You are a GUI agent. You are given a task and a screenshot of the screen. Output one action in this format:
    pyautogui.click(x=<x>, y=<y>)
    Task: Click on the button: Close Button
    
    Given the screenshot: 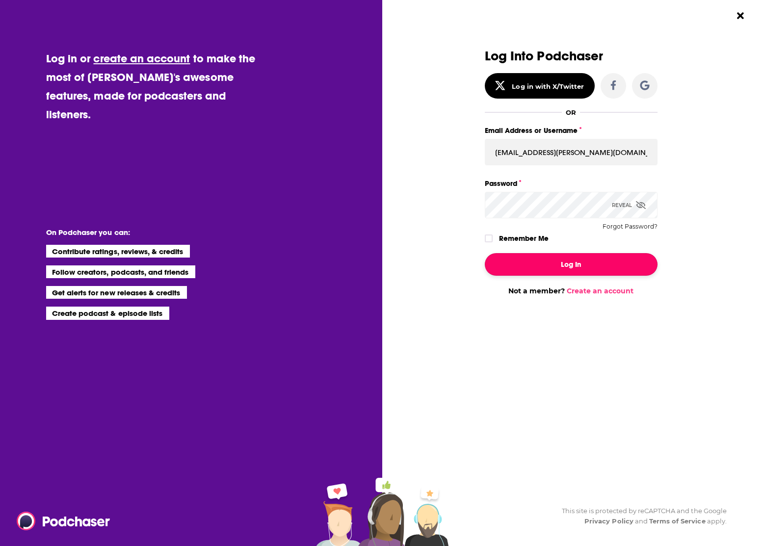 What is the action you would take?
    pyautogui.click(x=740, y=16)
    